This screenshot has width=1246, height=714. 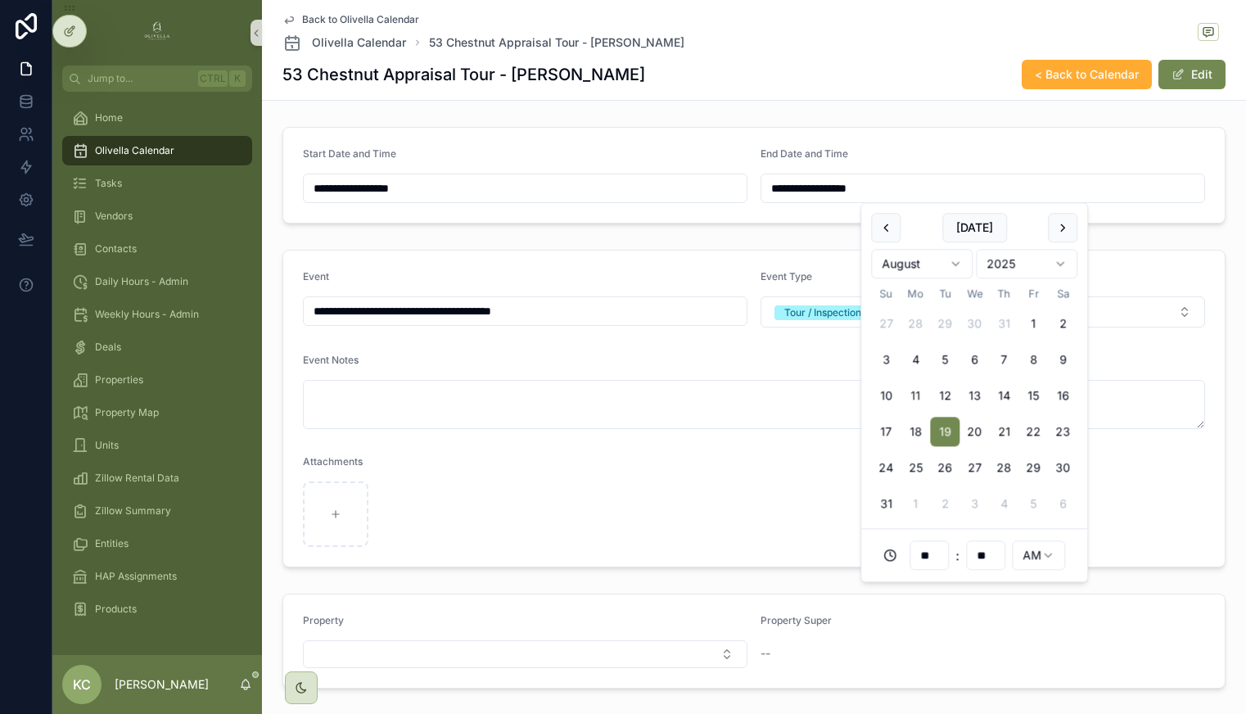 What do you see at coordinates (157, 216) in the screenshot?
I see `a: Vendors` at bounding box center [157, 216].